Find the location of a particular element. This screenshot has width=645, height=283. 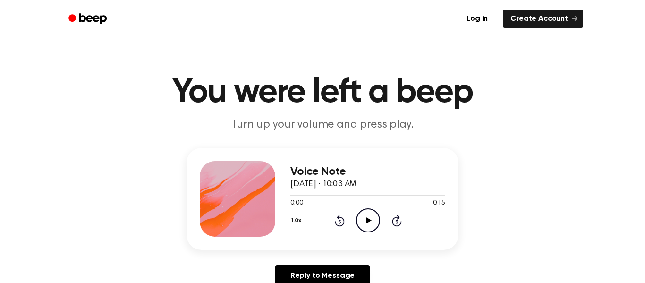

span: 0:15 is located at coordinates (439, 203).